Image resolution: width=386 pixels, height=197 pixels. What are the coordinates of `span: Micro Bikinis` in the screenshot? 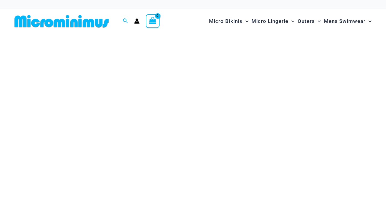 It's located at (225, 21).